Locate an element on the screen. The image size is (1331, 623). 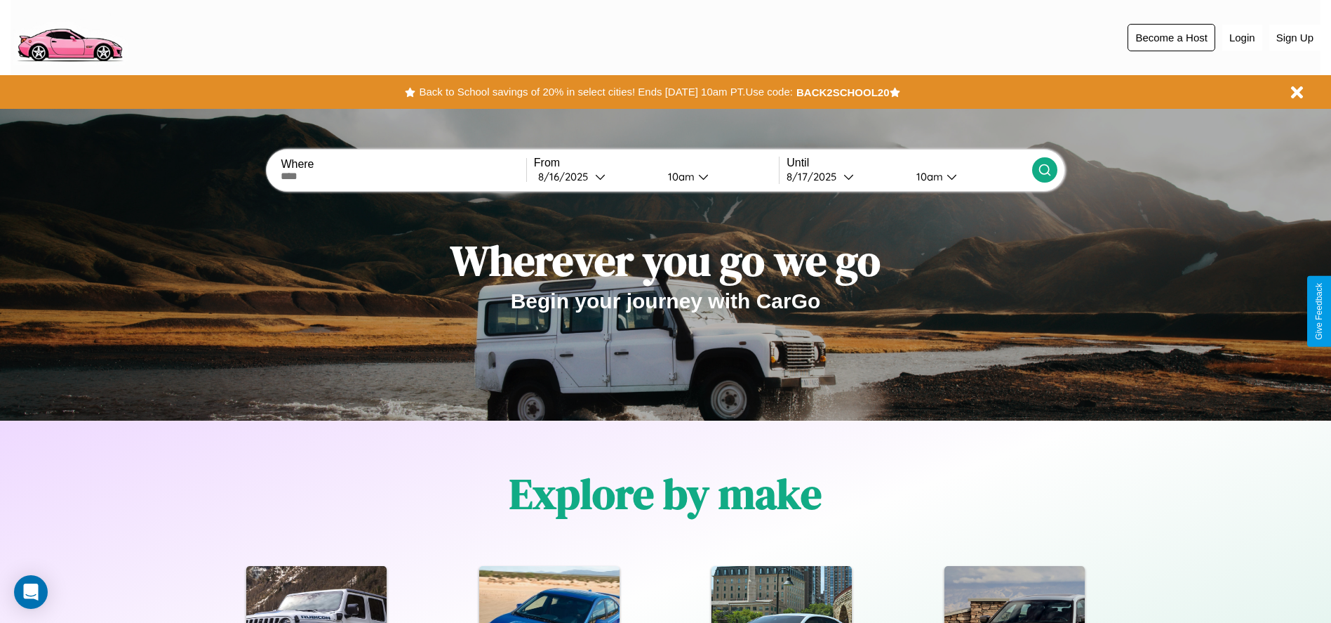
div: 8 / 17 / 2025 is located at coordinates (815, 176).